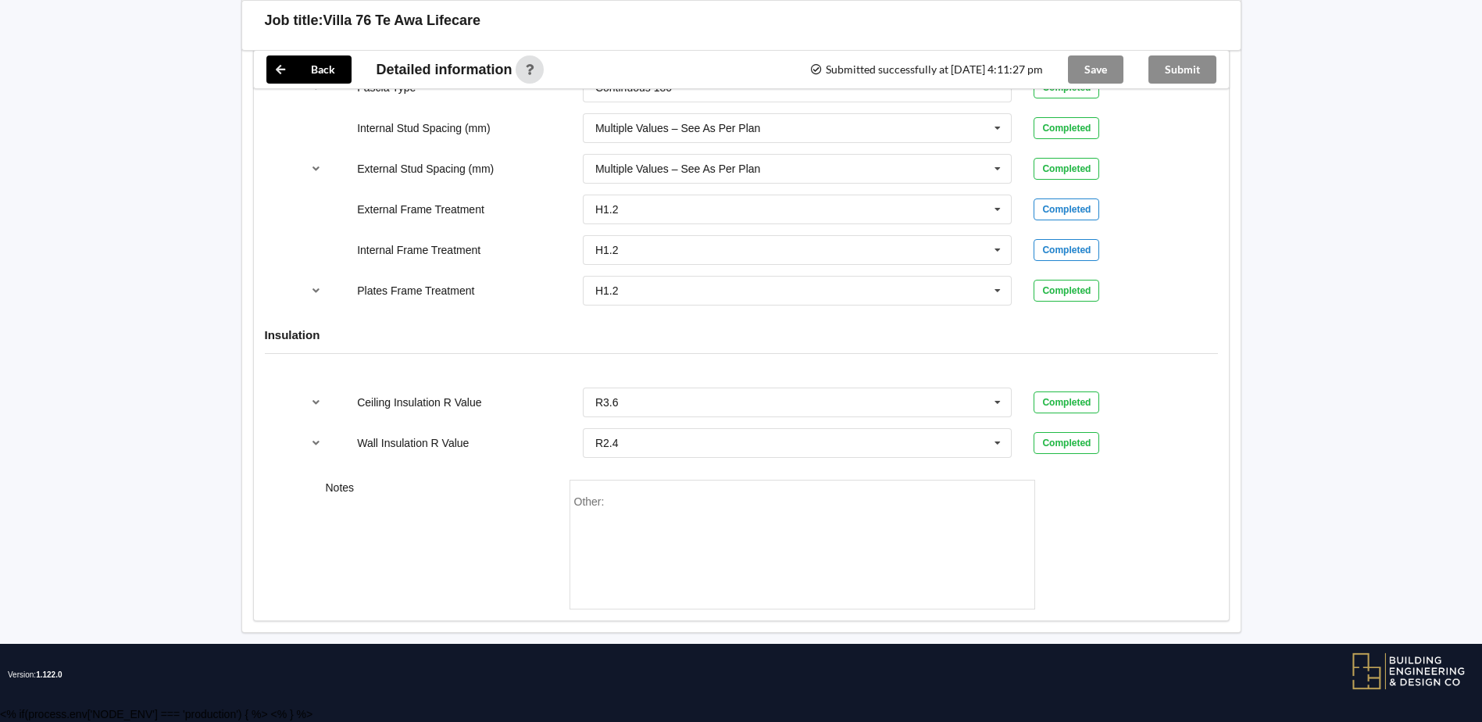 The image size is (1482, 722). Describe the element at coordinates (402, 20) in the screenshot. I see `h3: Villa 76 Te Awa Lifecare` at that location.